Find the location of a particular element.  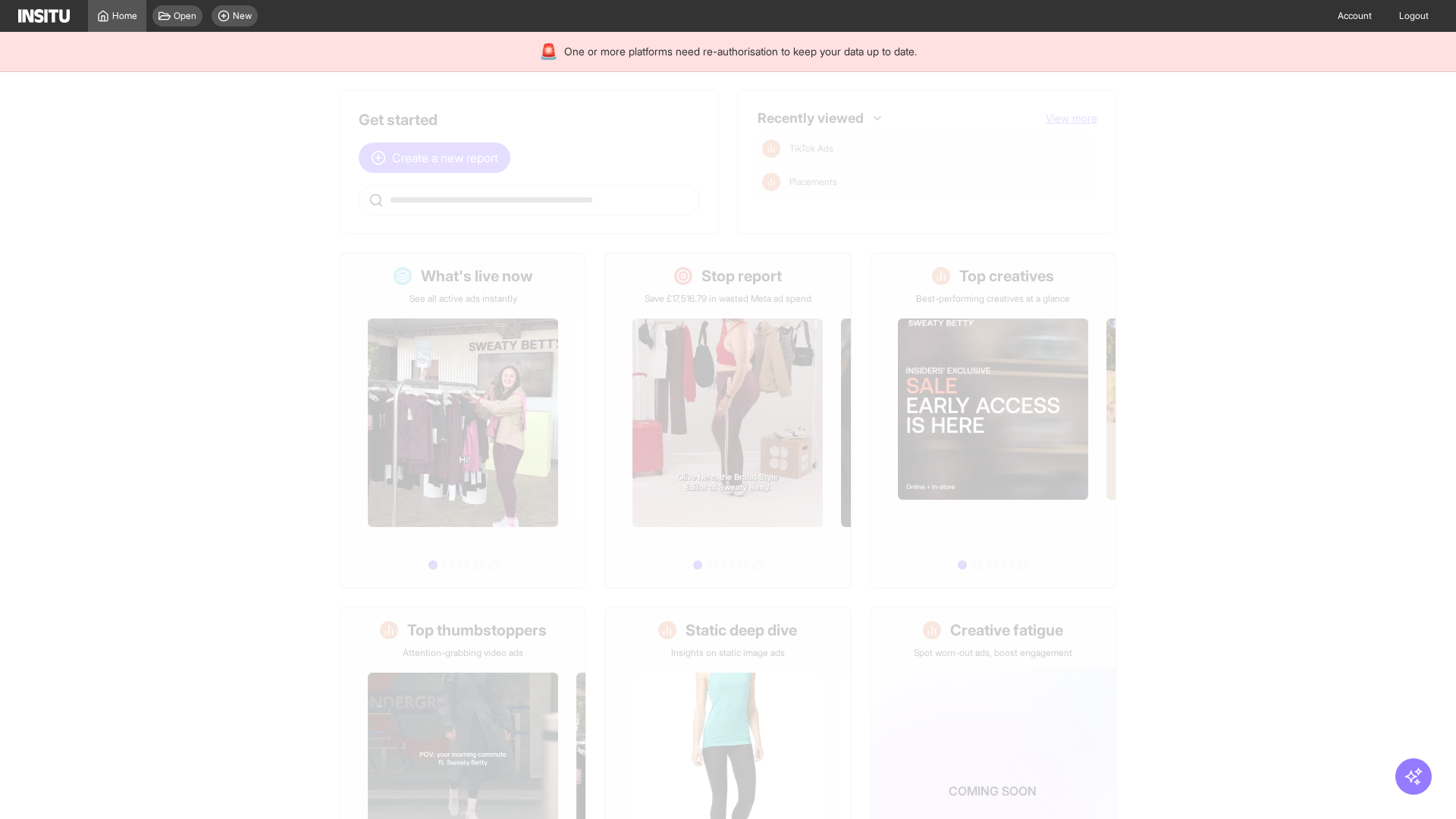

span: Home is located at coordinates (124, 16).